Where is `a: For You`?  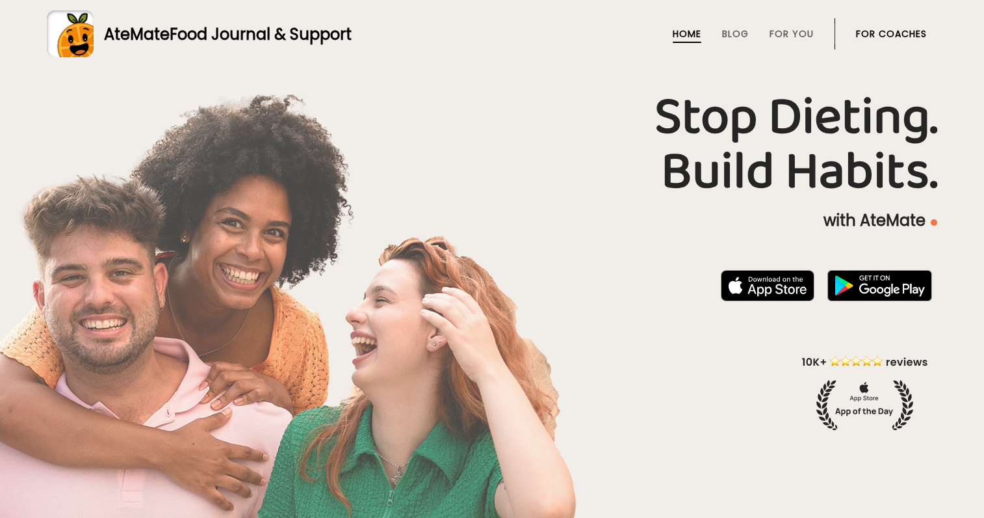 a: For You is located at coordinates (792, 34).